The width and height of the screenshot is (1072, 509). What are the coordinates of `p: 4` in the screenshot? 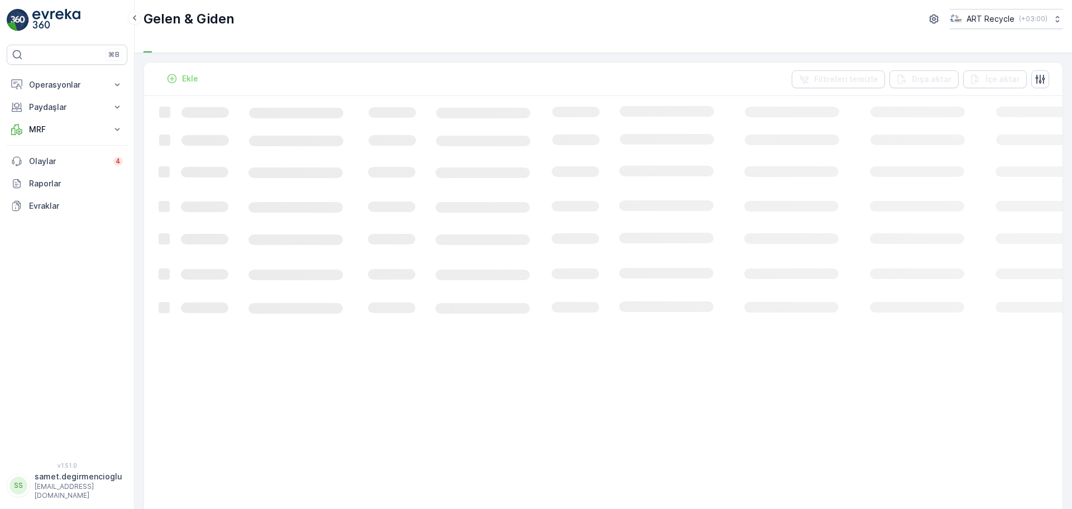 It's located at (118, 161).